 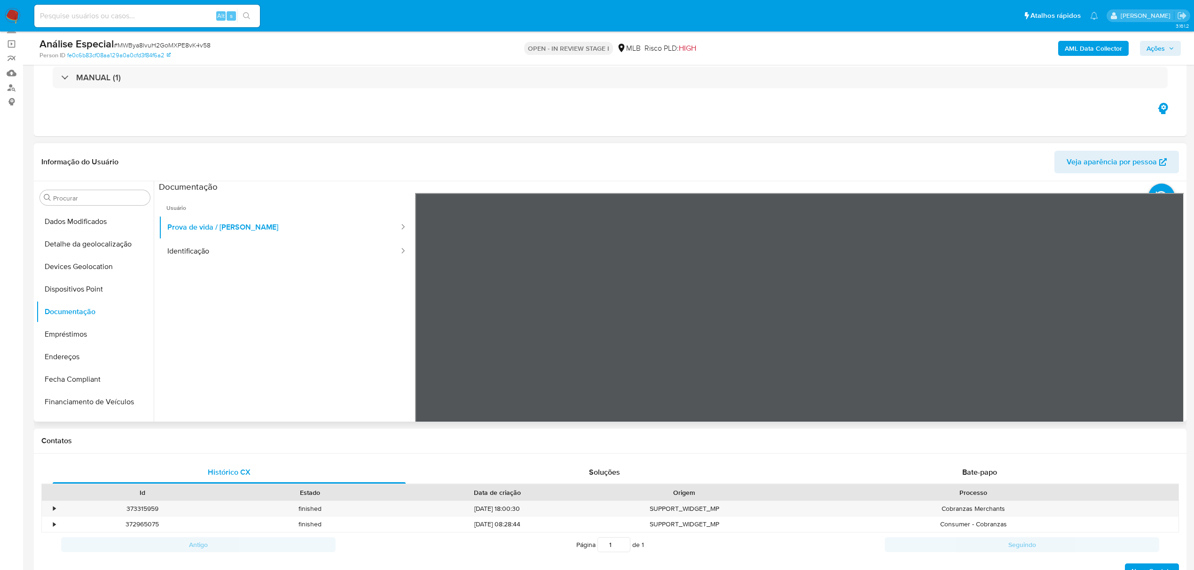 What do you see at coordinates (95, 267) in the screenshot?
I see `button: Devices Geolocation` at bounding box center [95, 267].